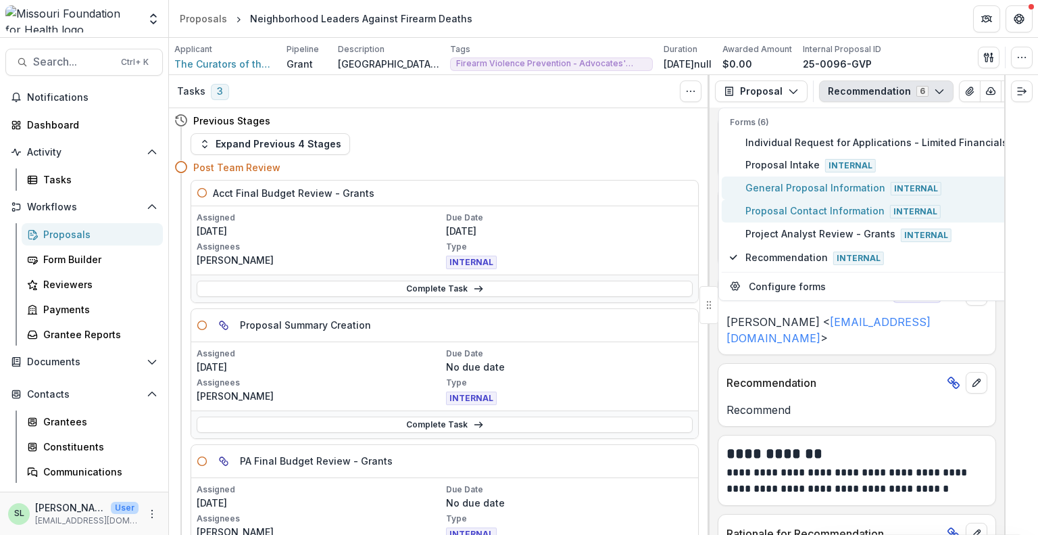  Describe the element at coordinates (303, 49) in the screenshot. I see `p: Pipeline` at that location.